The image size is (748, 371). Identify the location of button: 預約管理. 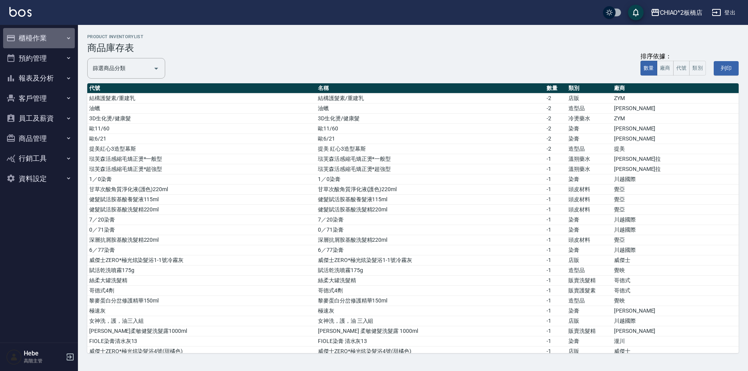
(39, 58).